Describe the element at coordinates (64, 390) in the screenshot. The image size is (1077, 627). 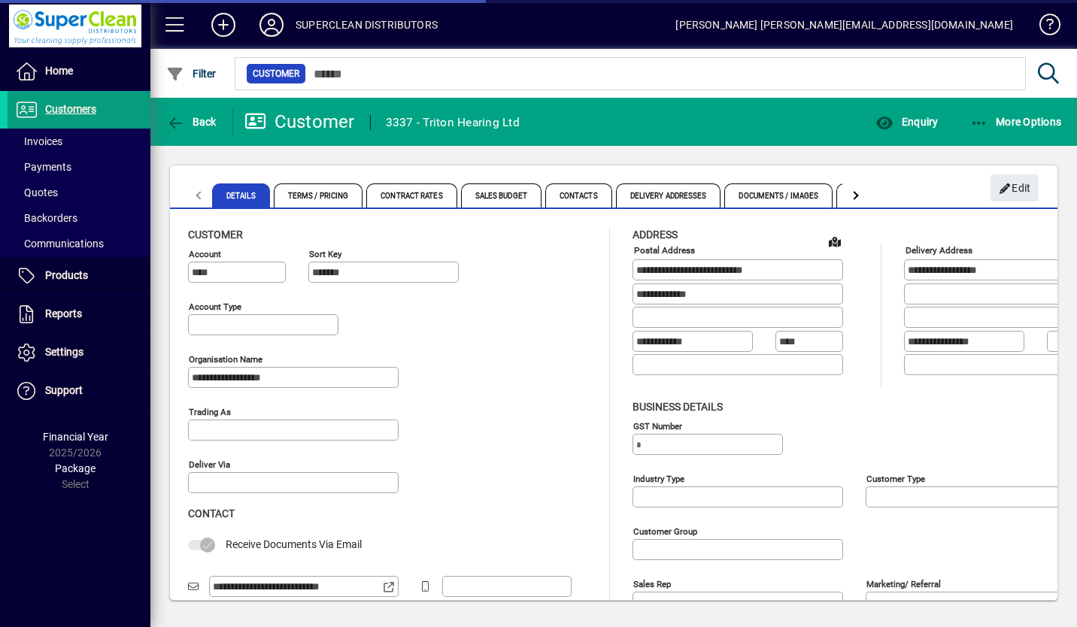
I see `span: Support` at that location.